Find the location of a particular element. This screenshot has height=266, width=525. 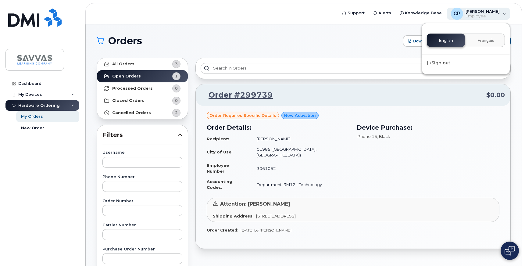

strong: Open Orders is located at coordinates (127, 76).